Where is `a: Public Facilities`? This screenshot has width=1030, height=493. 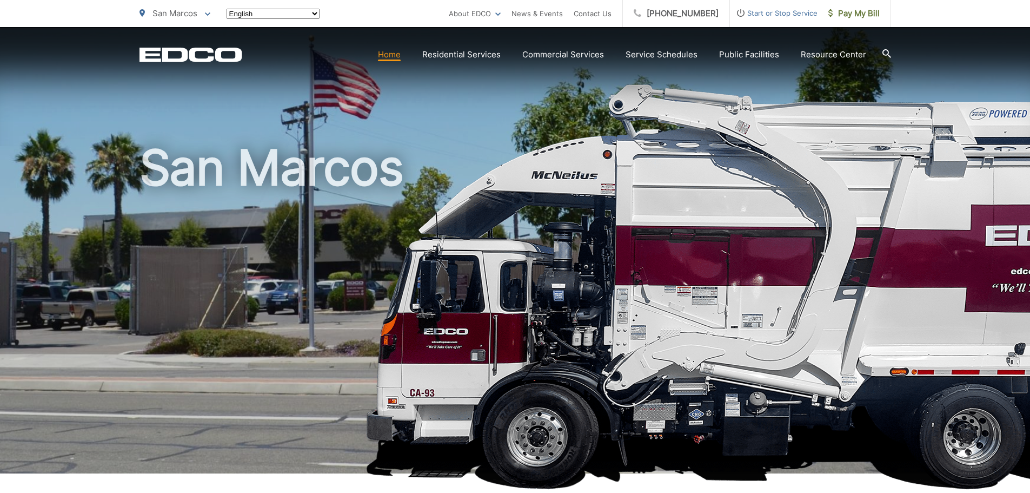
a: Public Facilities is located at coordinates (749, 55).